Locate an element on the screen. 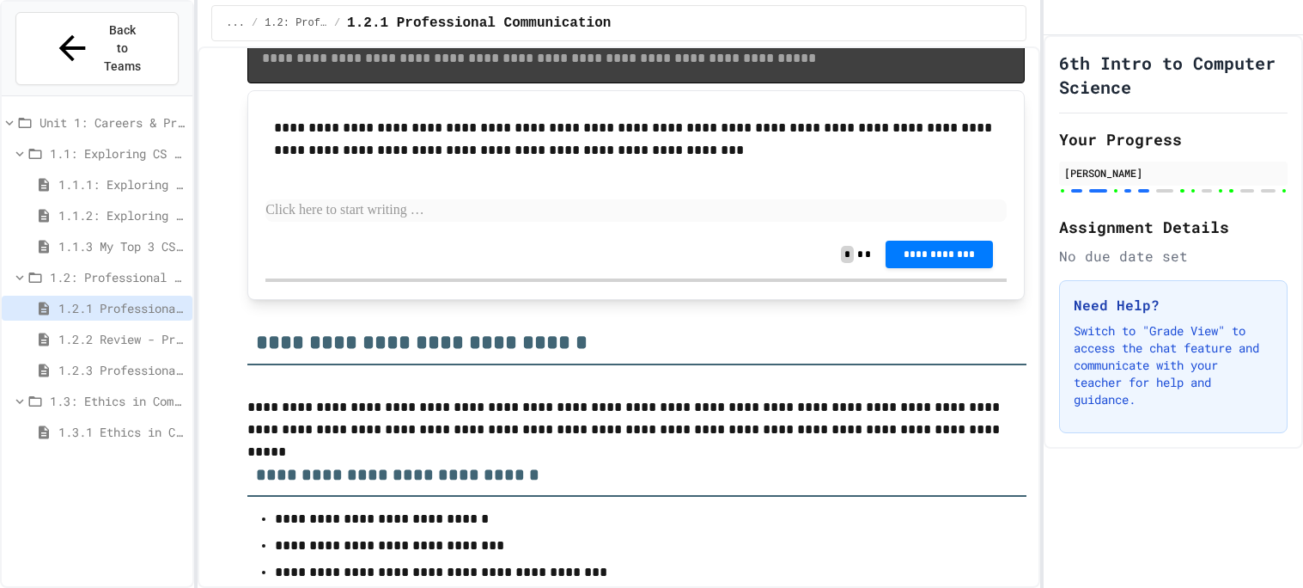 The height and width of the screenshot is (588, 1303). h3: Need Help? is located at coordinates (1173, 305).